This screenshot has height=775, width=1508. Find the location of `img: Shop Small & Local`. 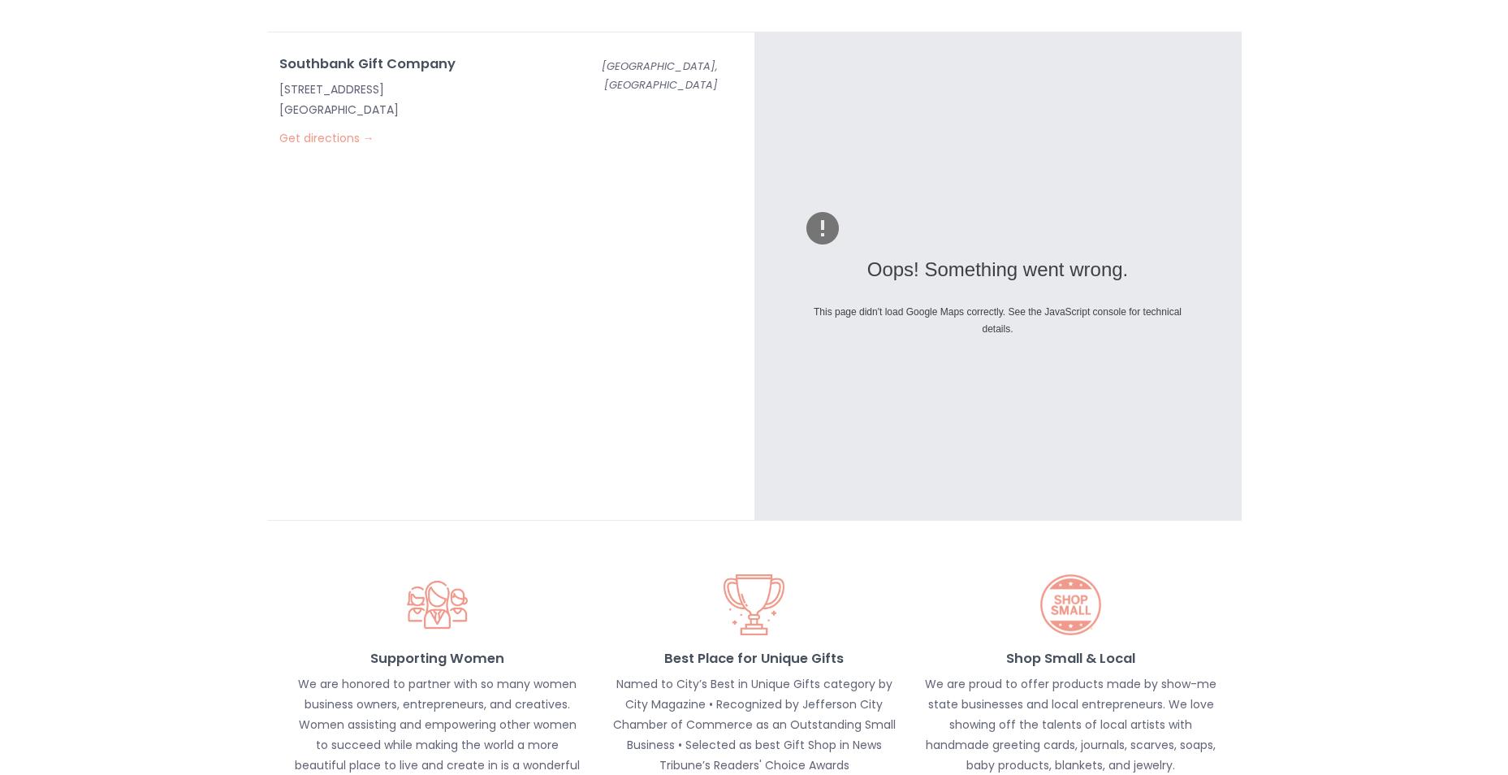

img: Shop Small & Local is located at coordinates (1070, 604).